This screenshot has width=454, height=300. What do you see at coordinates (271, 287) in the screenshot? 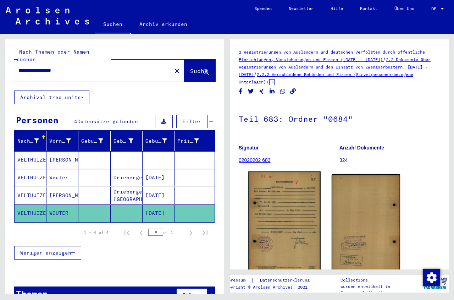
I see `p: Copyright © Arolsen Archives, 2021` at bounding box center [271, 287].